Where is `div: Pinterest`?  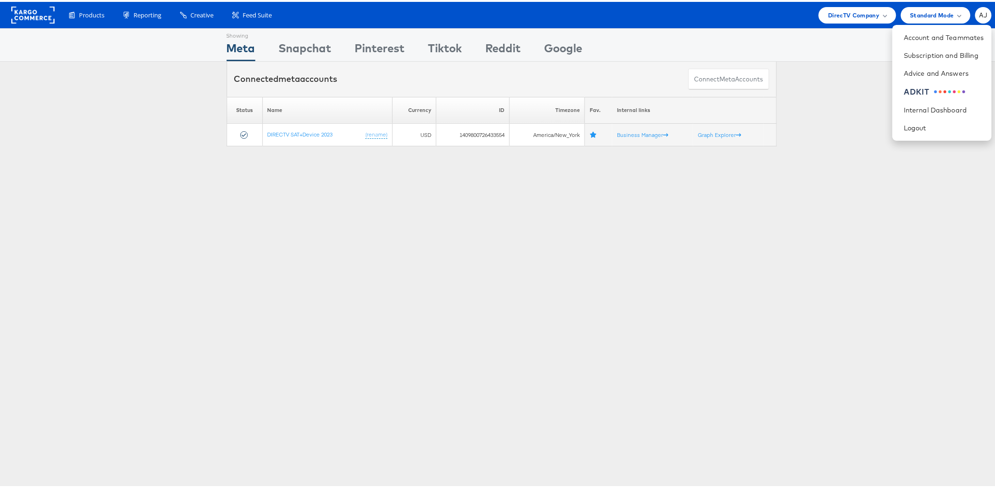 div: Pinterest is located at coordinates (380, 48).